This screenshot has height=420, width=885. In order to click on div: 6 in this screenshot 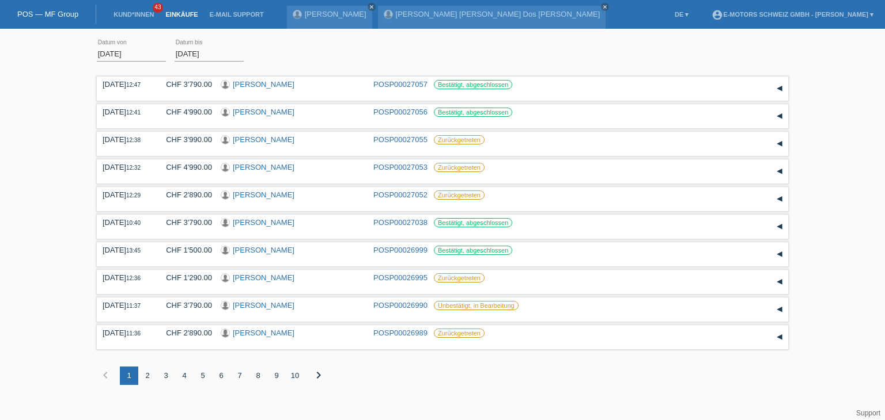, I will do `click(221, 376)`.